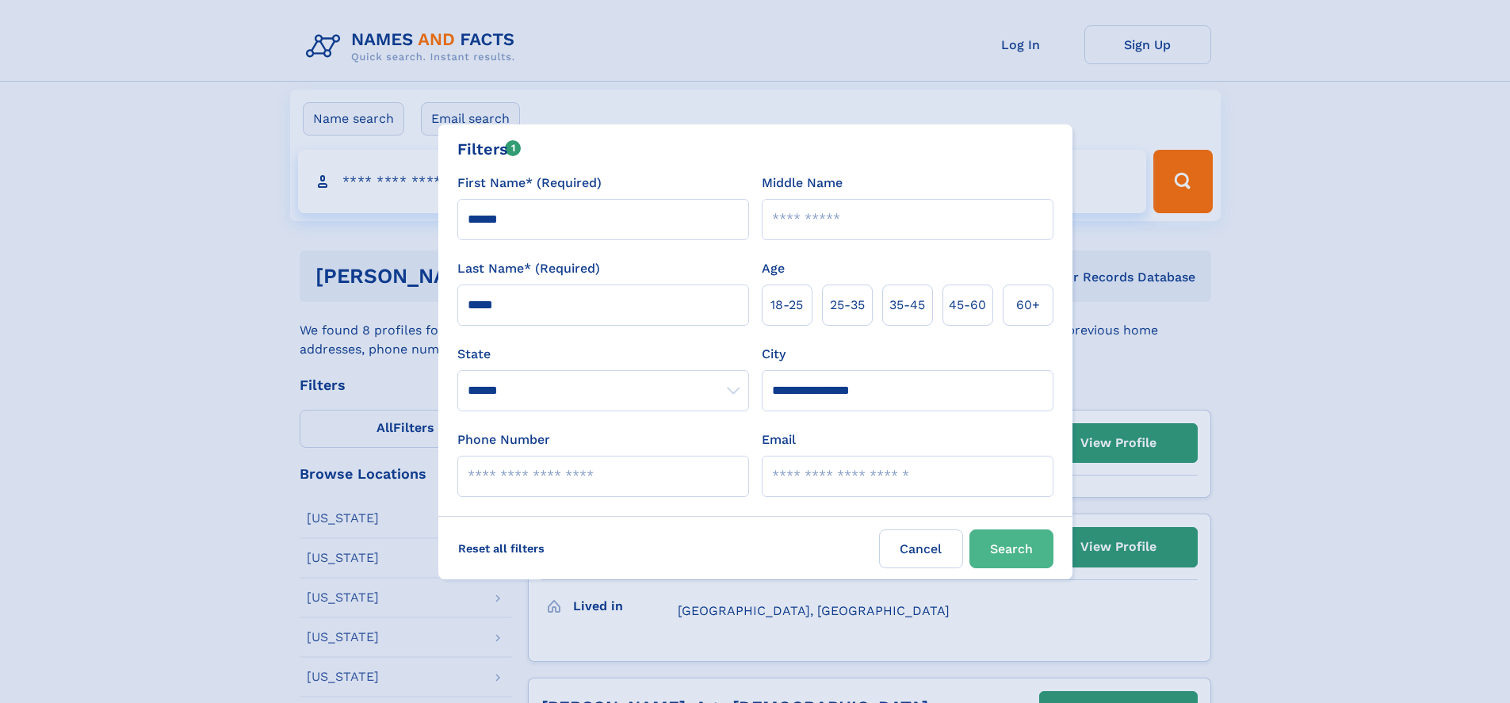 The image size is (1510, 703). Describe the element at coordinates (773, 269) in the screenshot. I see `label: Age` at that location.